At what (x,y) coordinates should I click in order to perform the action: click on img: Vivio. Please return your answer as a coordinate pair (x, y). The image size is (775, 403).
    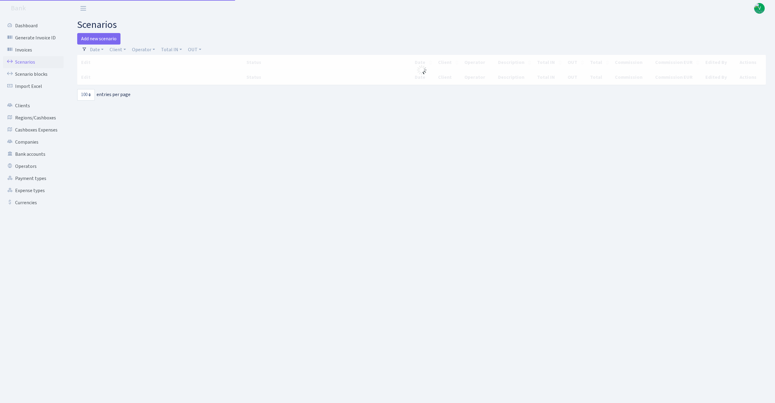
    Looking at the image, I should click on (759, 8).